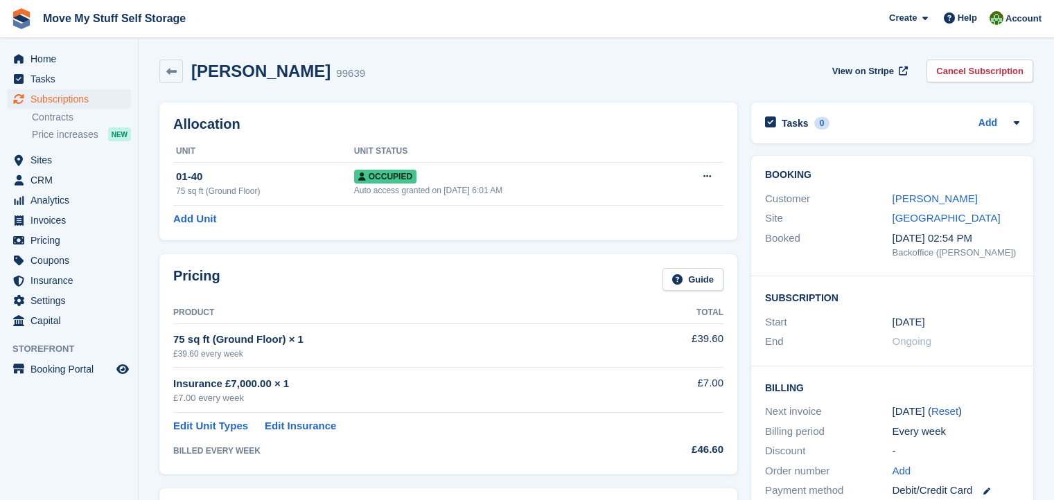 This screenshot has height=500, width=1054. I want to click on a: Preview store, so click(123, 369).